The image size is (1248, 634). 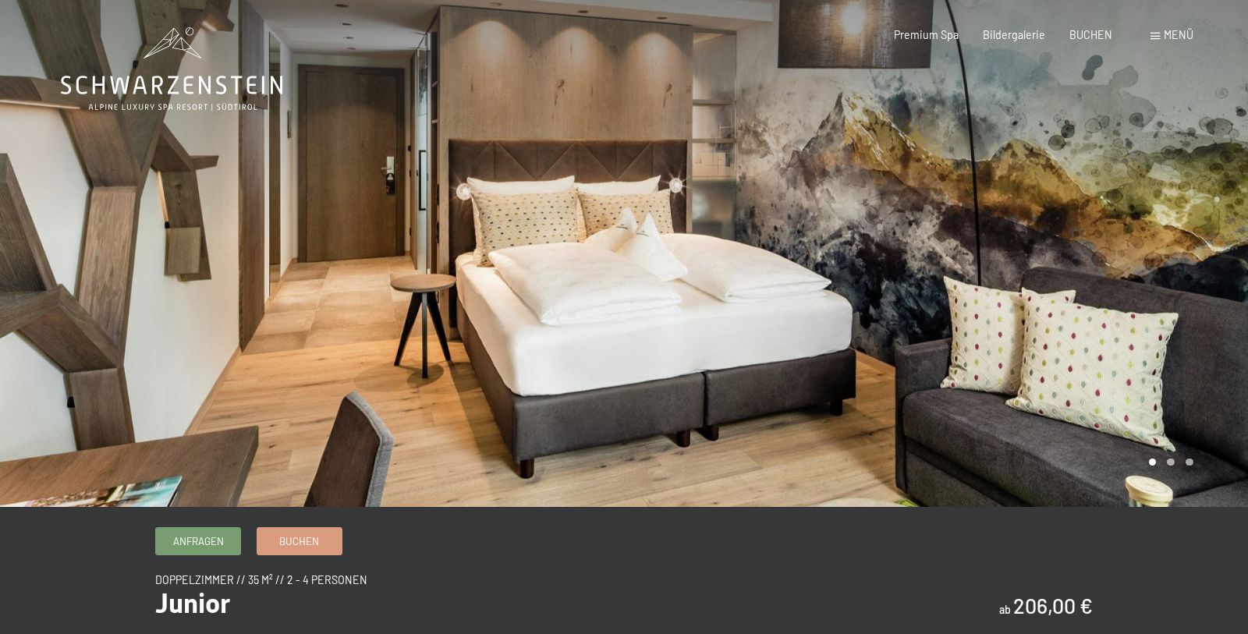 I want to click on a: Buchen, so click(x=300, y=541).